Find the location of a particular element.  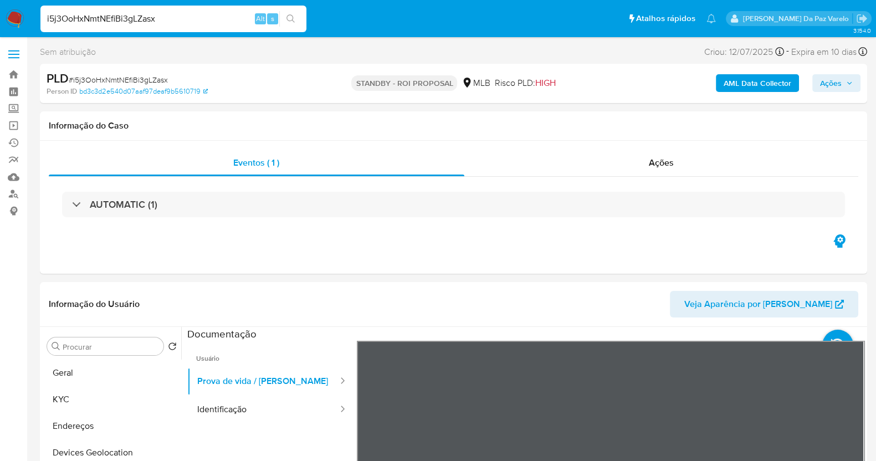

span: Eventos ( 1 ) is located at coordinates (256, 162).